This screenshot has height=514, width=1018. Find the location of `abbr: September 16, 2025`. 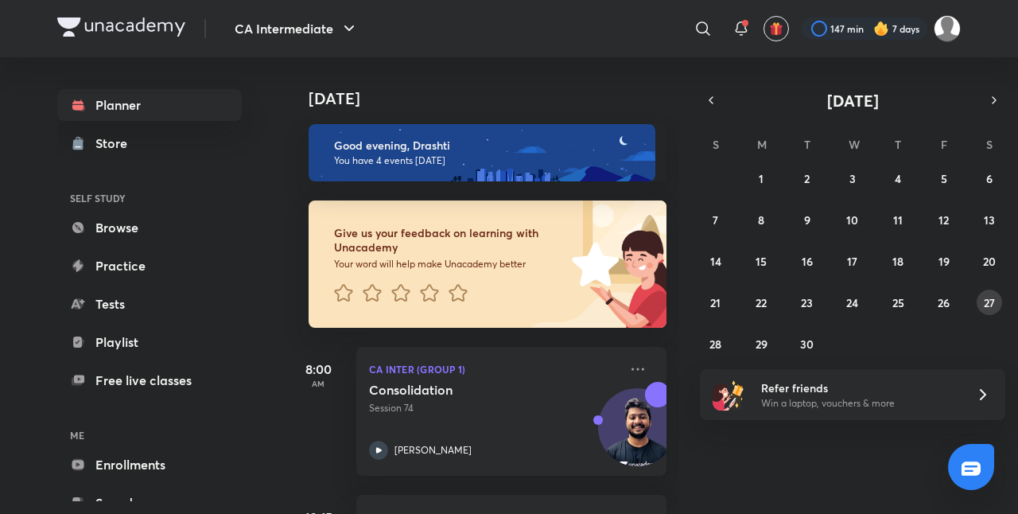

abbr: September 16, 2025 is located at coordinates (807, 261).